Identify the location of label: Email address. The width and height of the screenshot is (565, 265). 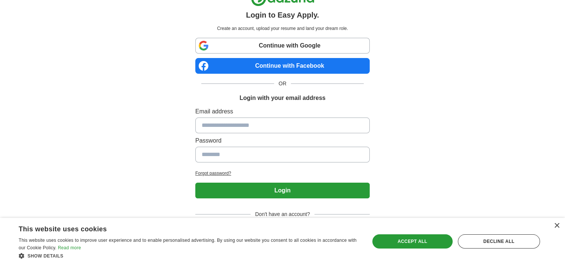
(283, 111).